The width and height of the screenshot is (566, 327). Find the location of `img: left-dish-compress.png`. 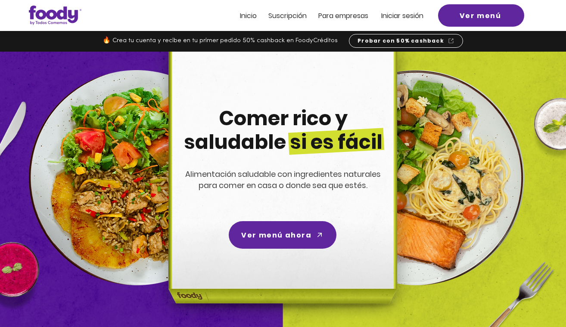

img: left-dish-compress.png is located at coordinates (136, 178).